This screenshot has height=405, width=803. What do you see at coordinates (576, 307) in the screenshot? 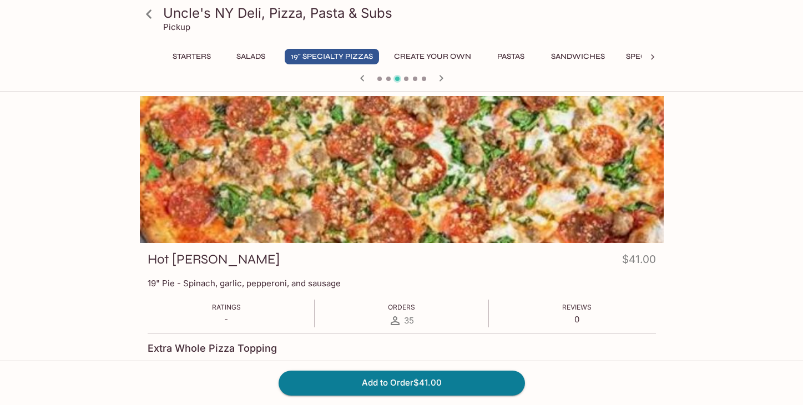
I see `span: Reviews` at bounding box center [576, 307].